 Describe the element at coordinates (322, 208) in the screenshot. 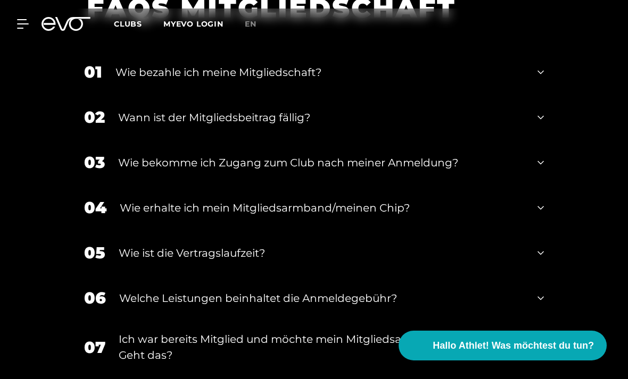

I see `div: Wie erhalte ich mein Mitgliedsarmband/meinen Chip?` at that location.